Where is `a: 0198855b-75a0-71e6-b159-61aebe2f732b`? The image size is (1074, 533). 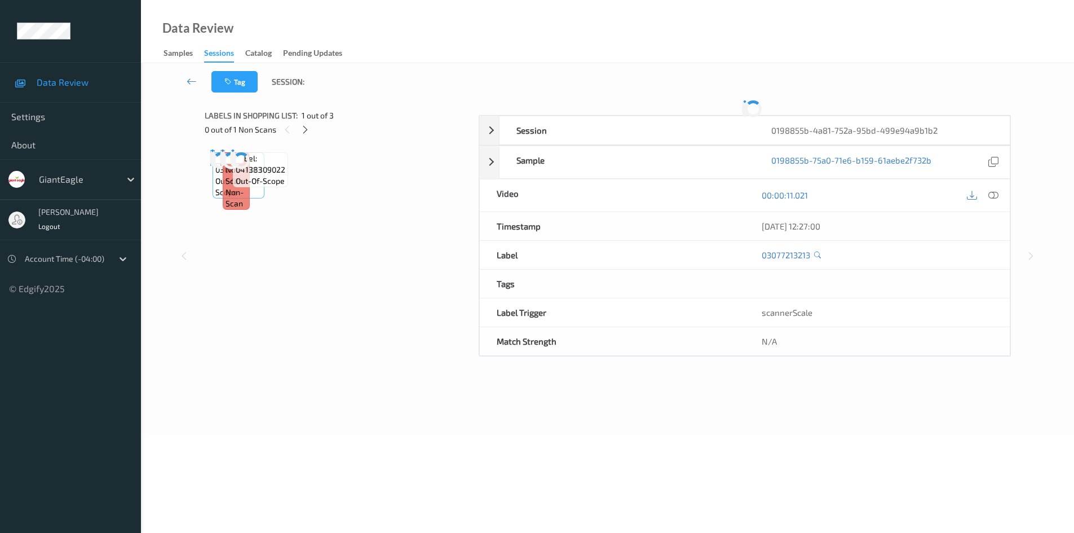 a: 0198855b-75a0-71e6-b159-61aebe2f732b is located at coordinates (851, 162).